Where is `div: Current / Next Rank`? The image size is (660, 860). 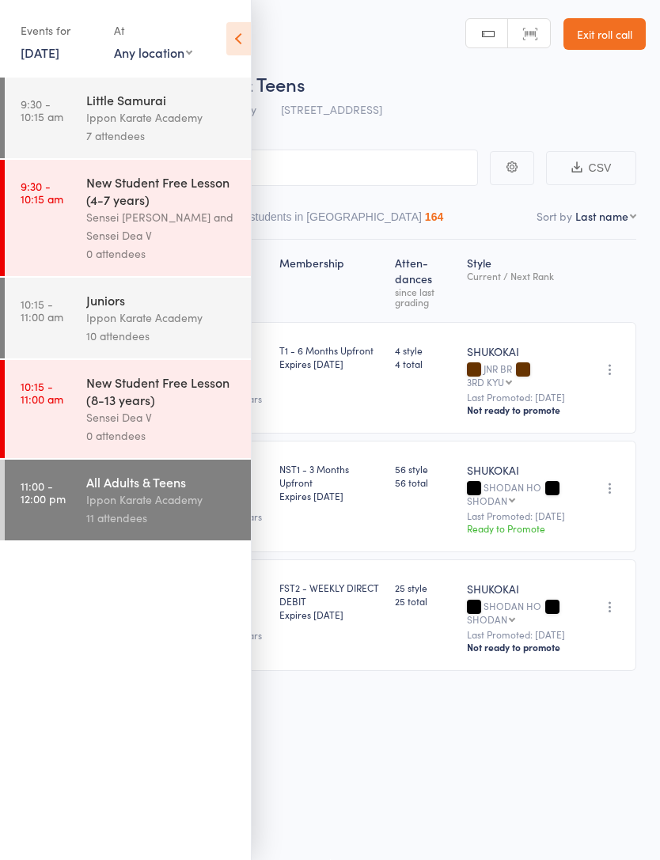
div: Current / Next Rank is located at coordinates (519, 275).